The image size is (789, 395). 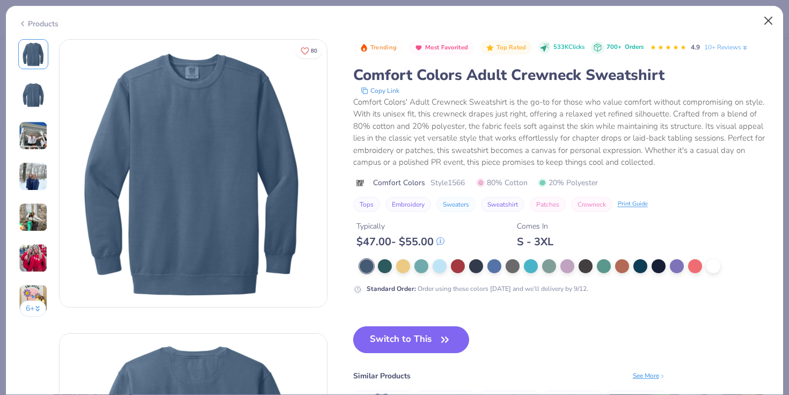 What do you see at coordinates (726, 47) in the screenshot?
I see `a: 10+ Reviews` at bounding box center [726, 47].